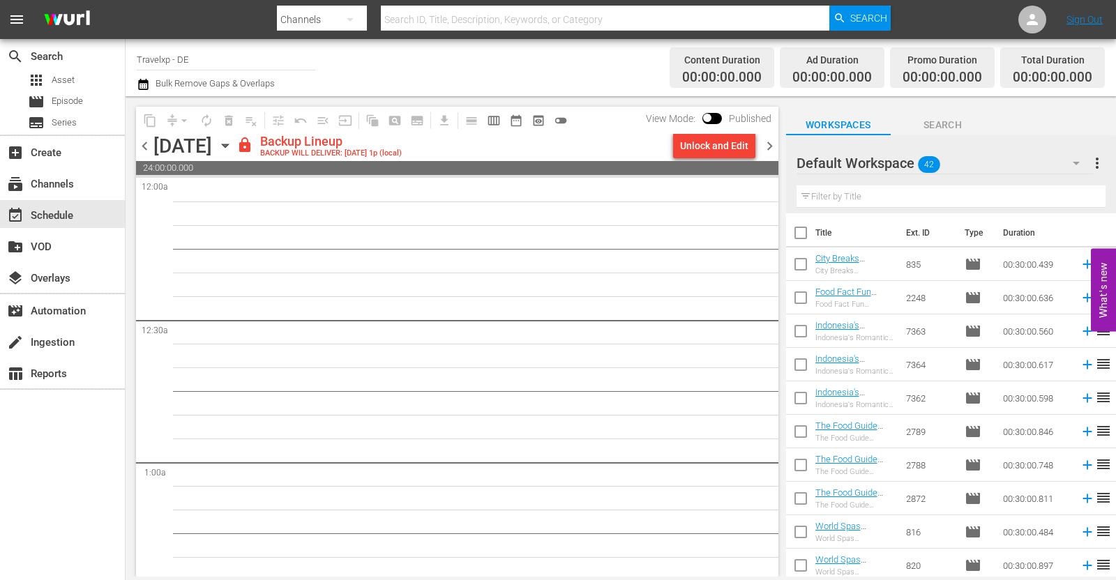  What do you see at coordinates (1036, 532) in the screenshot?
I see `td: 00:30:00.484` at bounding box center [1036, 532].